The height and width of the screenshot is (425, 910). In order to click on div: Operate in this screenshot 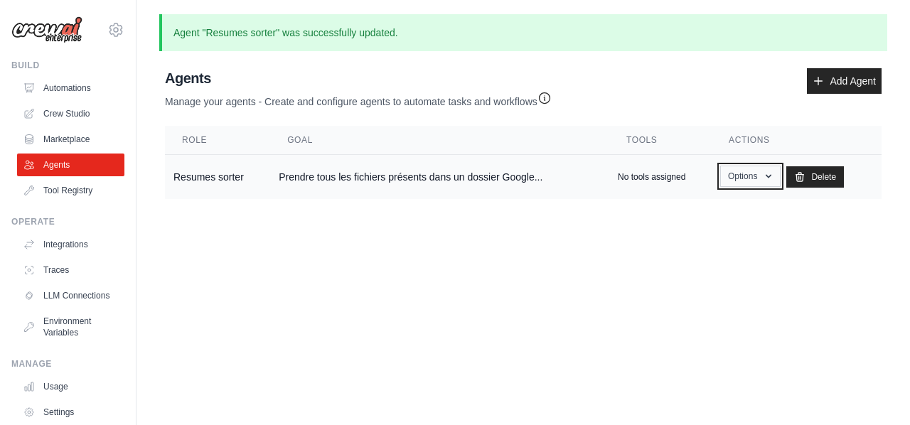, I will do `click(68, 222)`.